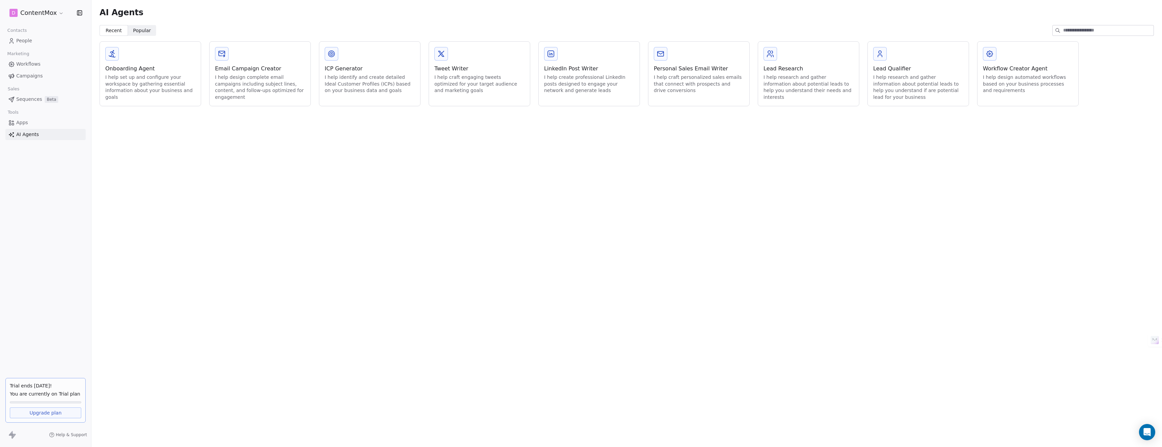  I want to click on div: Open Intercom Messenger, so click(1147, 432).